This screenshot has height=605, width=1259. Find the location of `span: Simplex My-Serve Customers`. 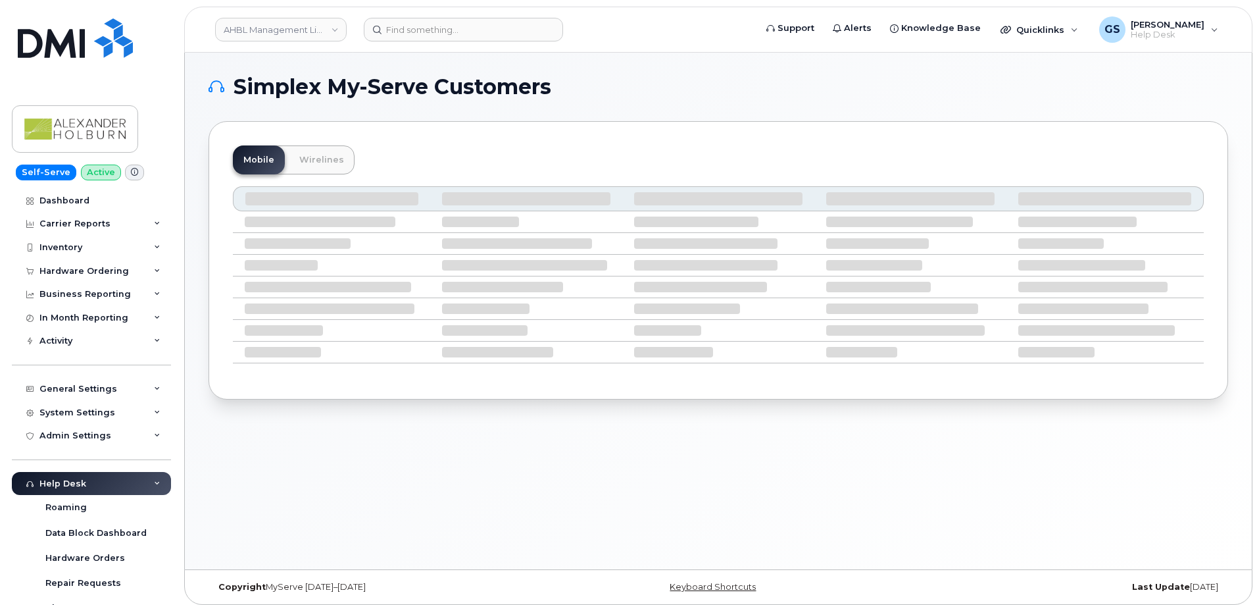

span: Simplex My-Serve Customers is located at coordinates (392, 87).